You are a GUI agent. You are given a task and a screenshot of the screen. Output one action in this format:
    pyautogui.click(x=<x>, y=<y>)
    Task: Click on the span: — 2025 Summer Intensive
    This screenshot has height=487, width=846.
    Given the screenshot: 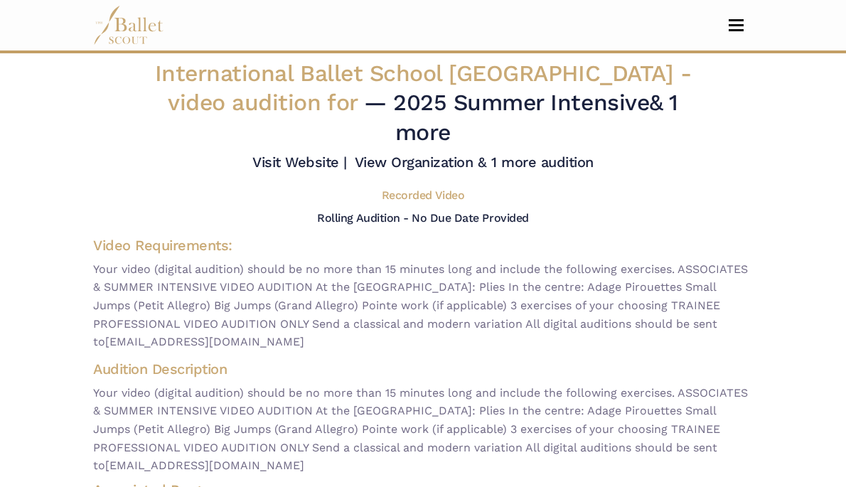 What is the action you would take?
    pyautogui.click(x=521, y=117)
    